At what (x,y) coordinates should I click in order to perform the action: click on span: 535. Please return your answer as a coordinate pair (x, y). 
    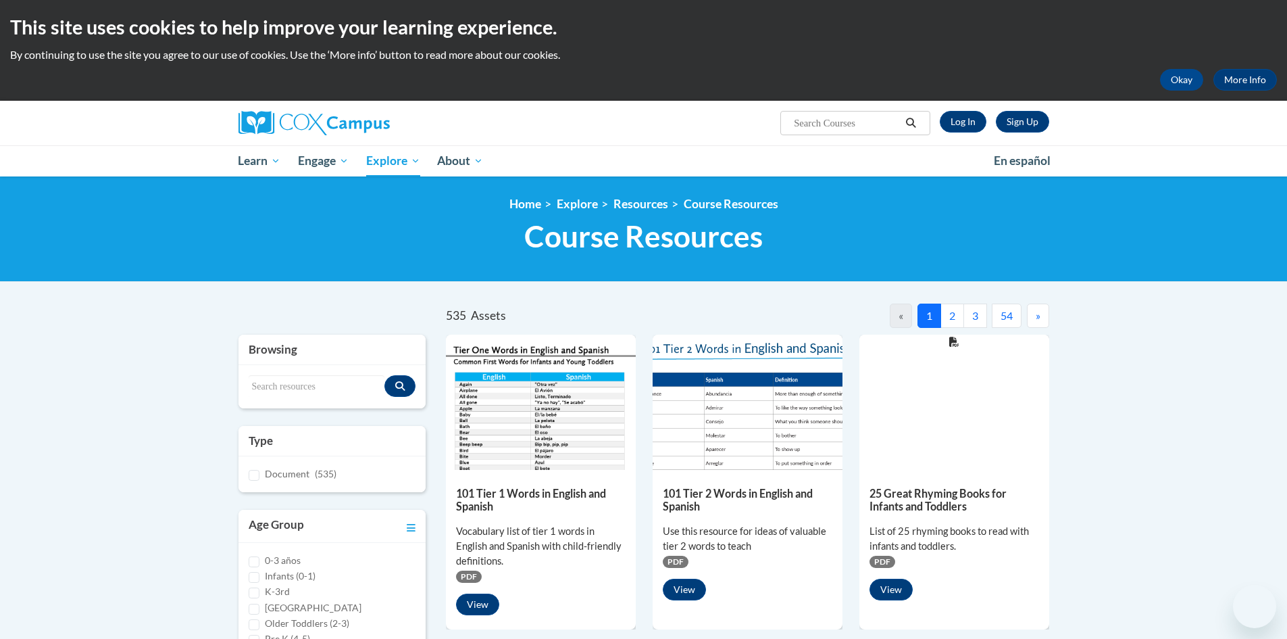
    Looking at the image, I should click on (456, 315).